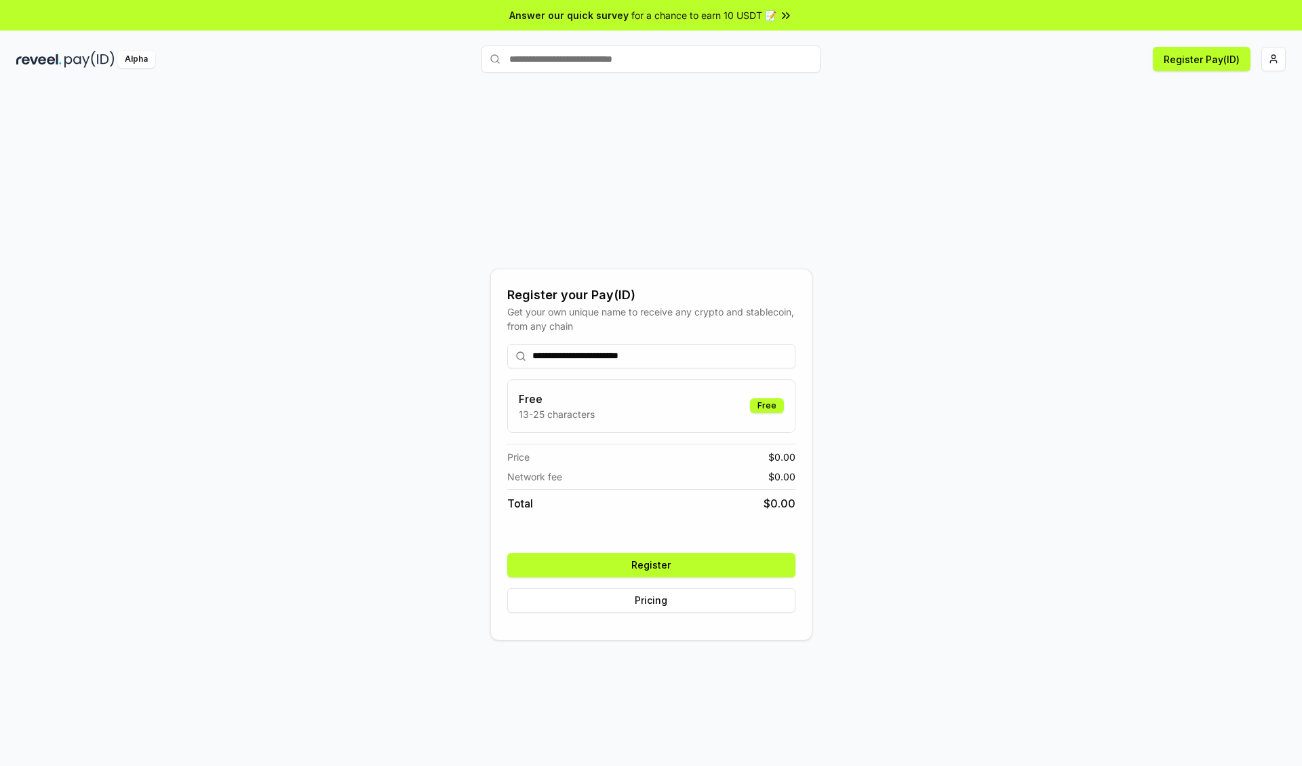 This screenshot has height=766, width=1302. Describe the element at coordinates (520, 503) in the screenshot. I see `span: Total` at that location.